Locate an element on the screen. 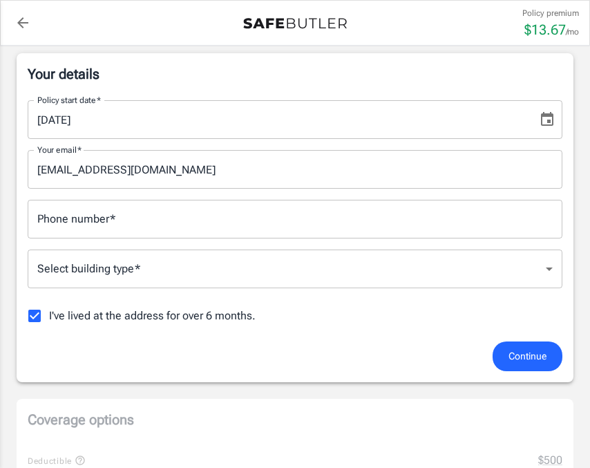  img: Back to quotes is located at coordinates (295, 23).